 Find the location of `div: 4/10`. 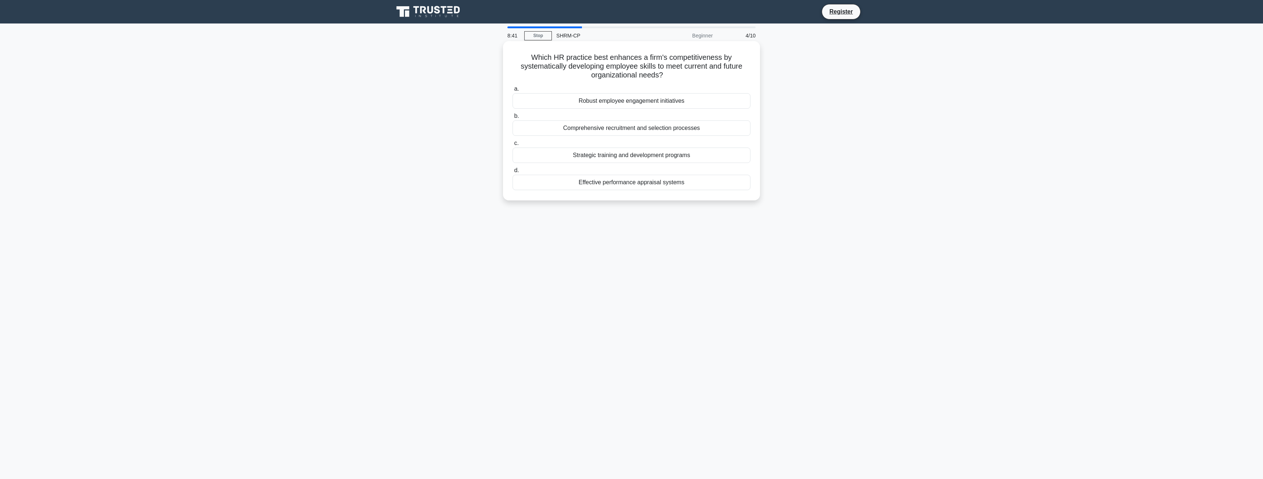

div: 4/10 is located at coordinates (738, 36).